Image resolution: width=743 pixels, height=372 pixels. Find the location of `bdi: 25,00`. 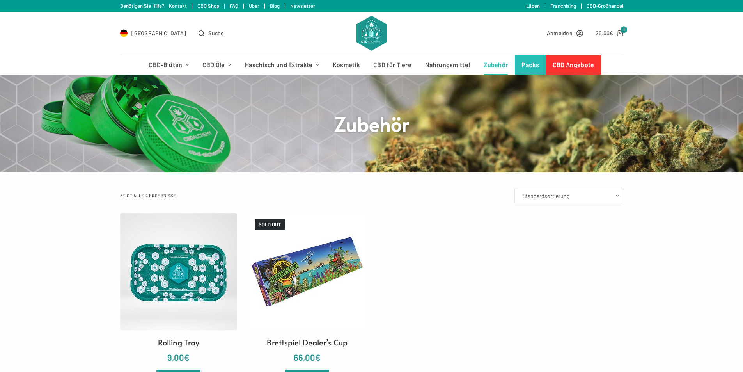

bdi: 25,00 is located at coordinates (604, 33).